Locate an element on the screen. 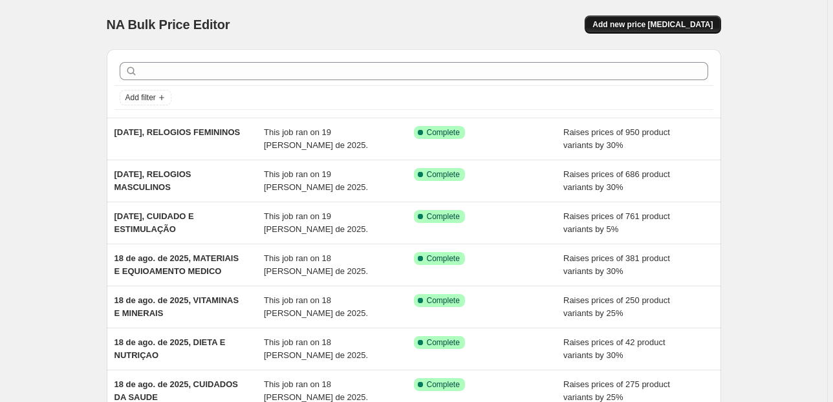 The image size is (833, 402). span: Raises prices of 761 product variants by 5% is located at coordinates (616, 223).